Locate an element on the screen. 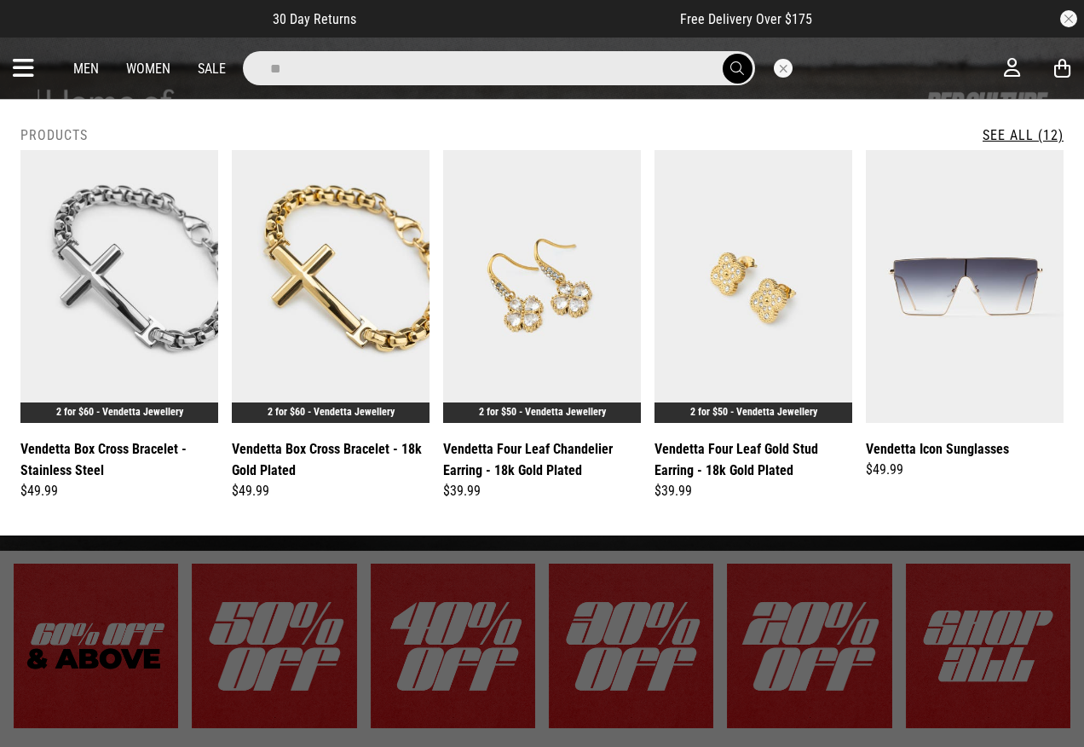  a: Vendetta Four Leaf Chandelier Earring - 18k Gold Plated is located at coordinates (542, 459).